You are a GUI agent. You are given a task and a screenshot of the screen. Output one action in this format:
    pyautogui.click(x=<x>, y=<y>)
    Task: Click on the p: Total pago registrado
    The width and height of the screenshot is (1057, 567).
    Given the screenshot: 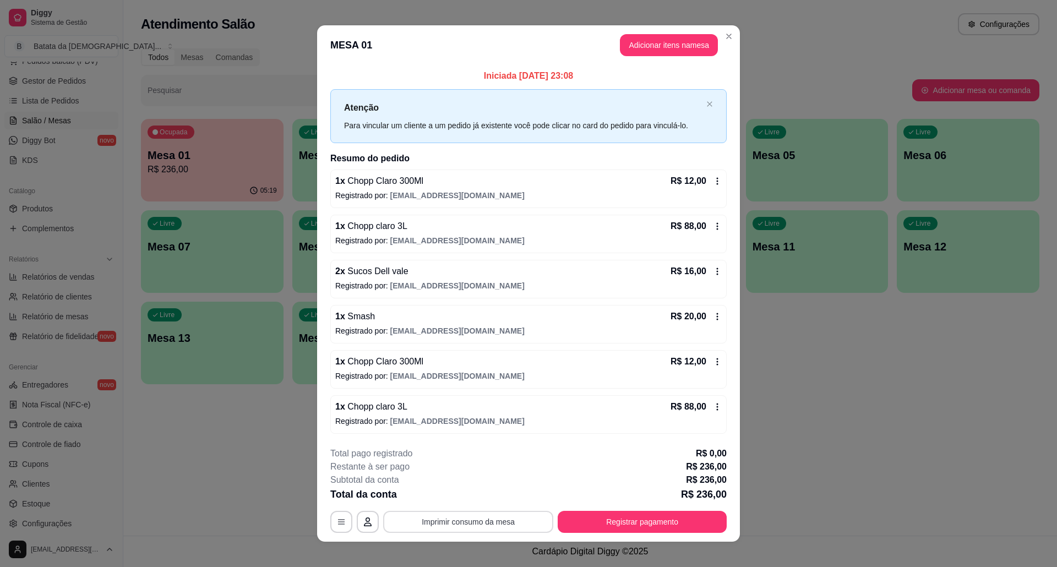 What is the action you would take?
    pyautogui.click(x=371, y=454)
    